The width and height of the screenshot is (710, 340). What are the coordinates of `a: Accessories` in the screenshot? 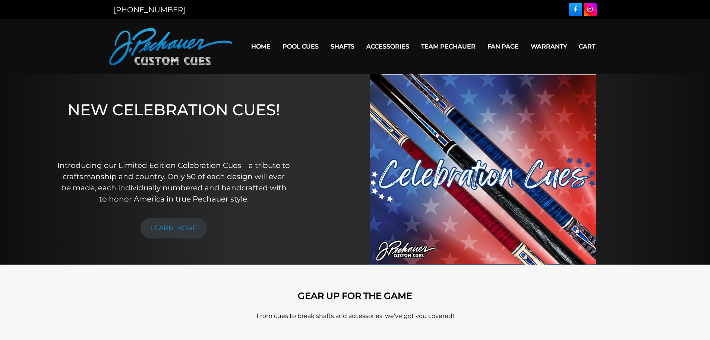 It's located at (388, 46).